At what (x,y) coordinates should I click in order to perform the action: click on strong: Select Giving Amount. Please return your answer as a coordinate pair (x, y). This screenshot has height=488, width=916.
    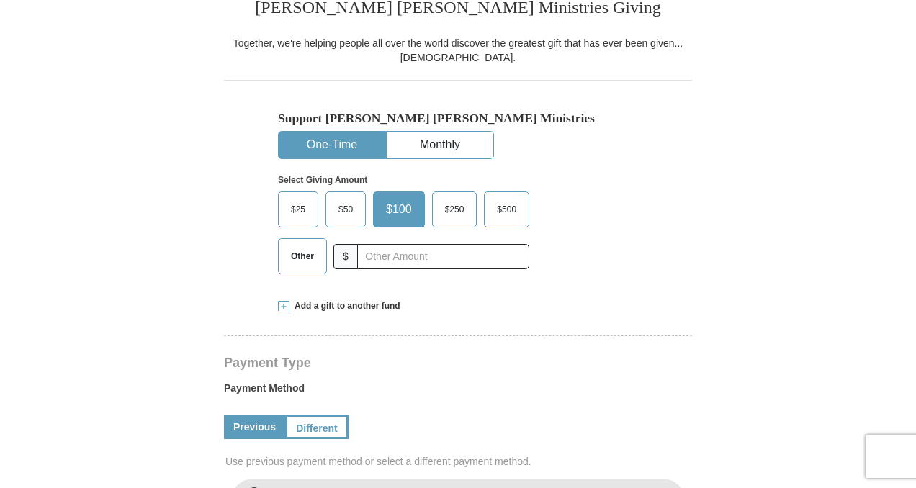
    Looking at the image, I should click on (322, 180).